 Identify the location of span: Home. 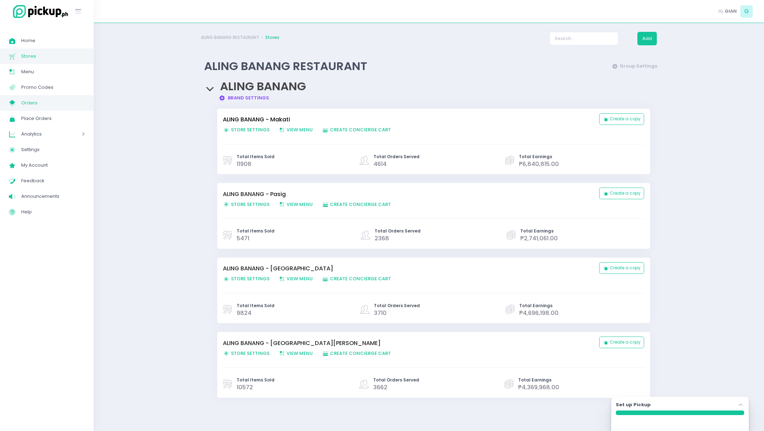
(53, 41).